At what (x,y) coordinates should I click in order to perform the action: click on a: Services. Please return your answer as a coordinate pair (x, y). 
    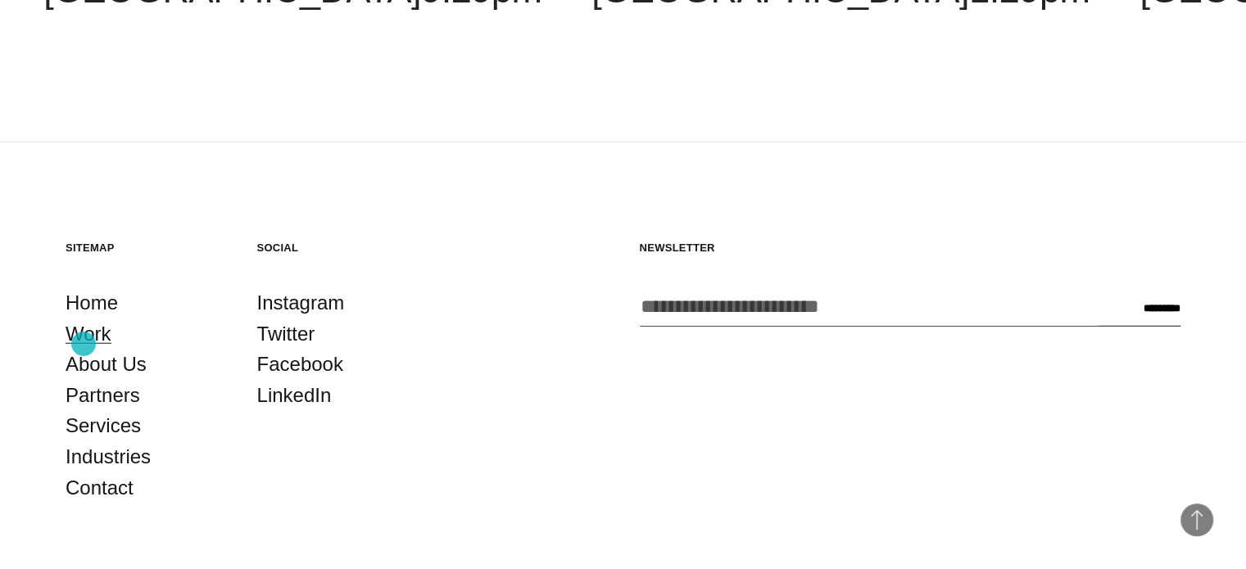
    Looking at the image, I should click on (103, 426).